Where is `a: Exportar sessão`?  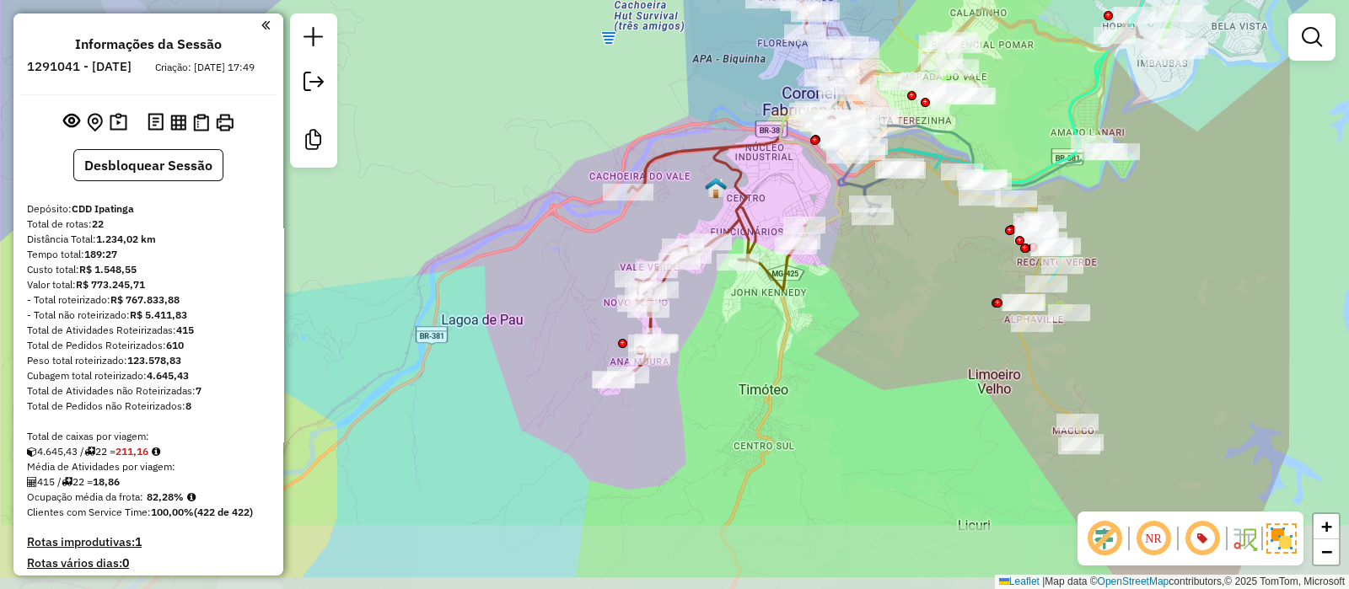
a: Exportar sessão is located at coordinates (314, 83).